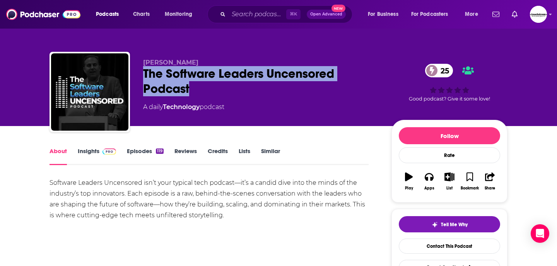  I want to click on a: Similar, so click(270, 156).